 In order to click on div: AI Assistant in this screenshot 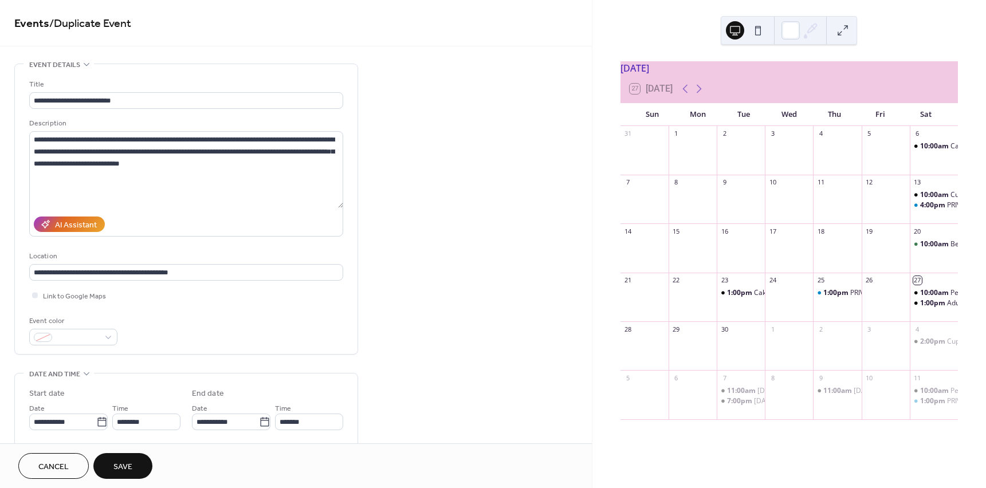, I will do `click(76, 225)`.